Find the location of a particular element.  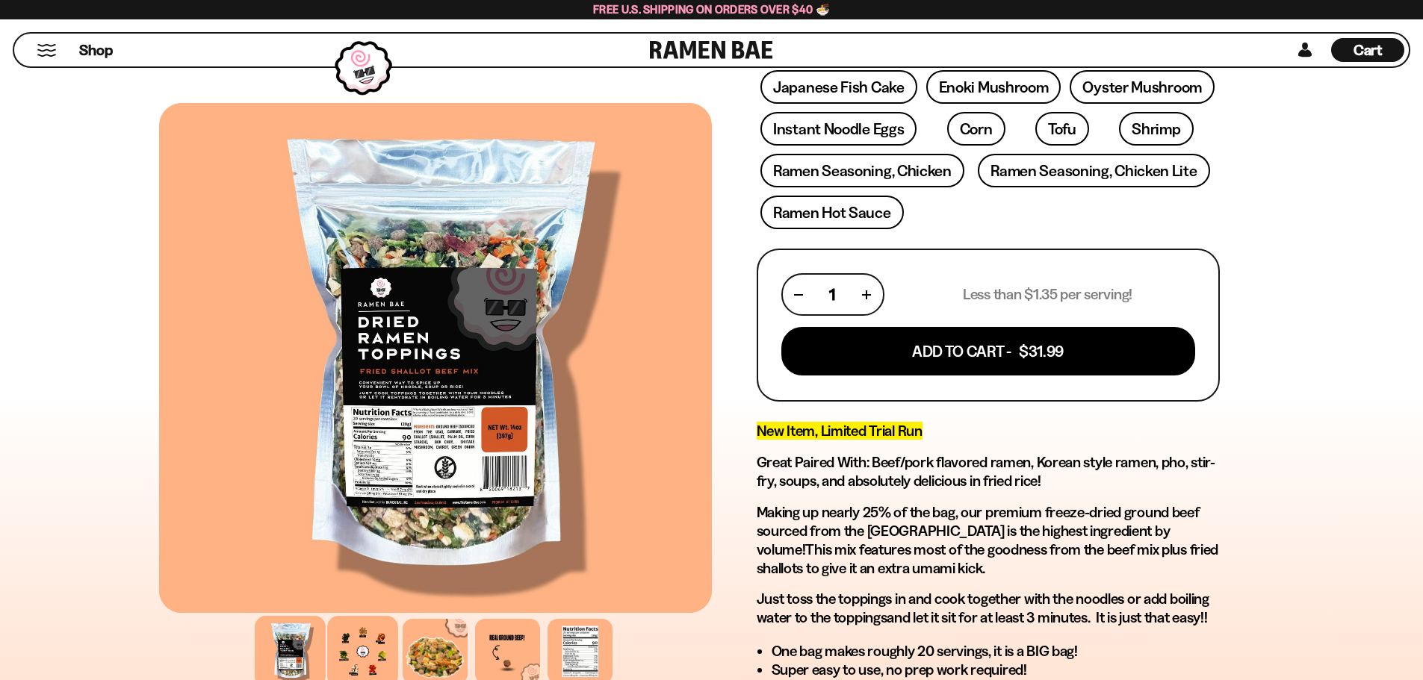

button: Mobile Menu Trigger is located at coordinates (46, 50).